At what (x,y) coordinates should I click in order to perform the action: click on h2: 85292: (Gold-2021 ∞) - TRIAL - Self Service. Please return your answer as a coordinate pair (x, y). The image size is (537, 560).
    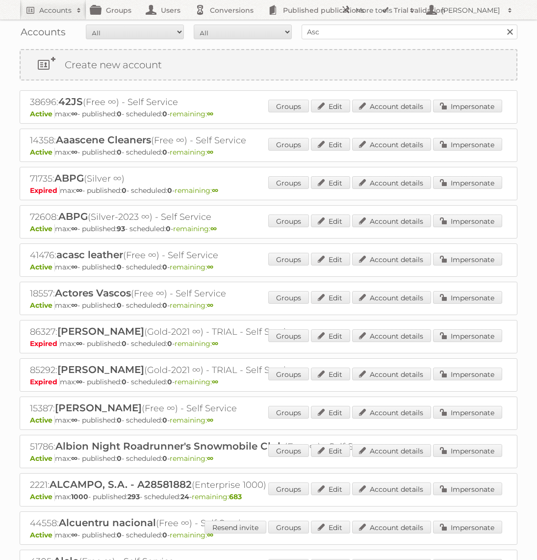
    Looking at the image, I should click on (202, 370).